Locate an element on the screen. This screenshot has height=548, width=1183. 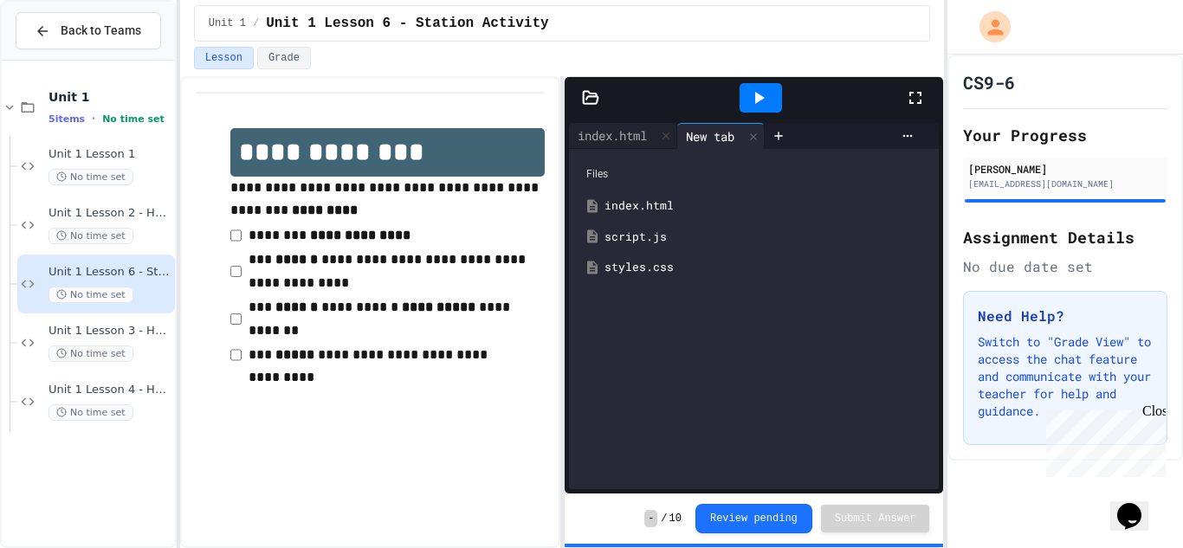
span: Unit 1 Lesson 1 is located at coordinates (110, 154).